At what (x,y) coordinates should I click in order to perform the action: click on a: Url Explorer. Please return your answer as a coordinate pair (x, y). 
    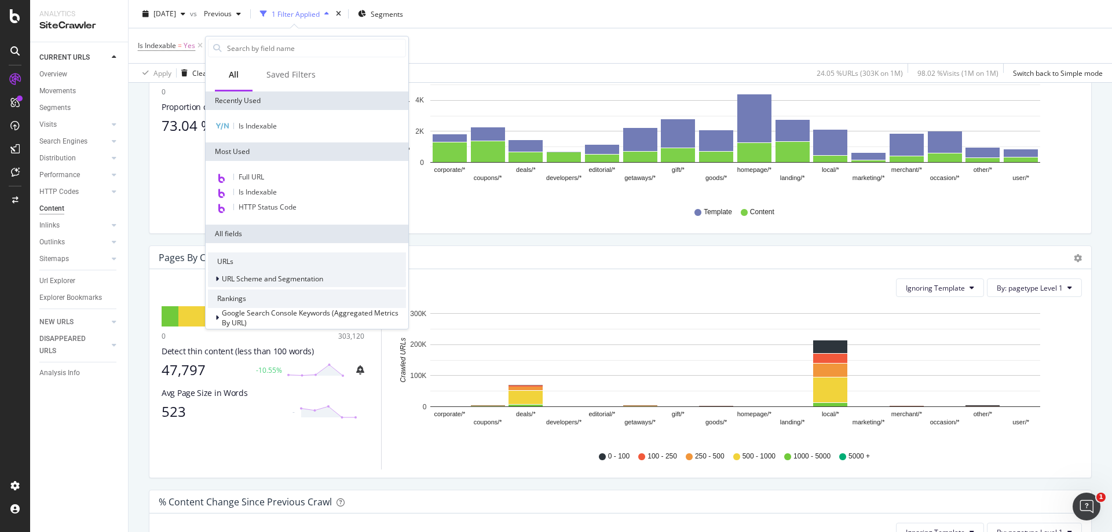
    Looking at the image, I should click on (79, 281).